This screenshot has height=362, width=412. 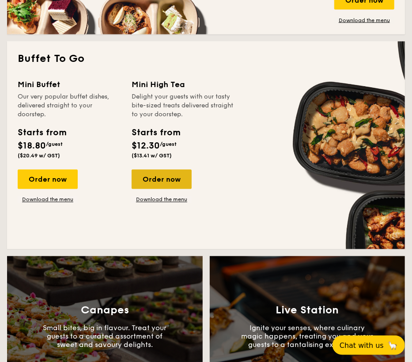 I want to click on span: Chat with us, so click(x=362, y=345).